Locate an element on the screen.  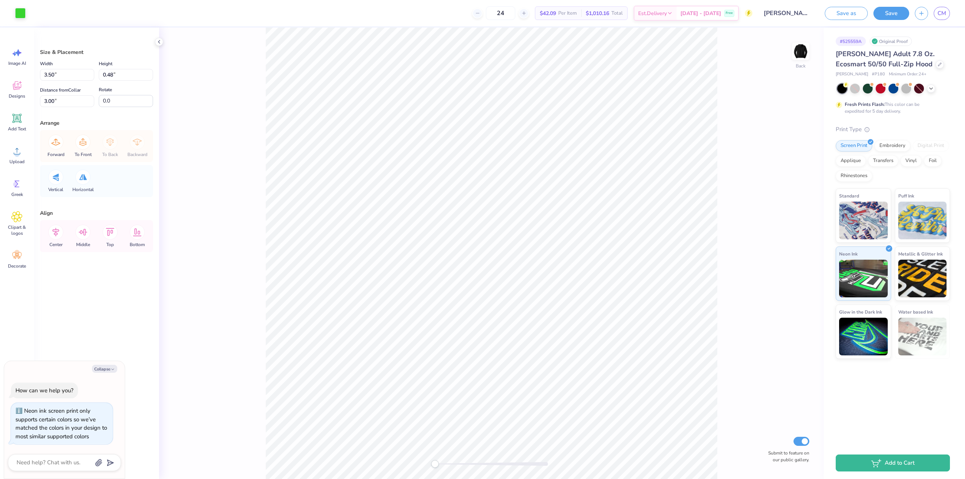
span: Free is located at coordinates (729, 13).